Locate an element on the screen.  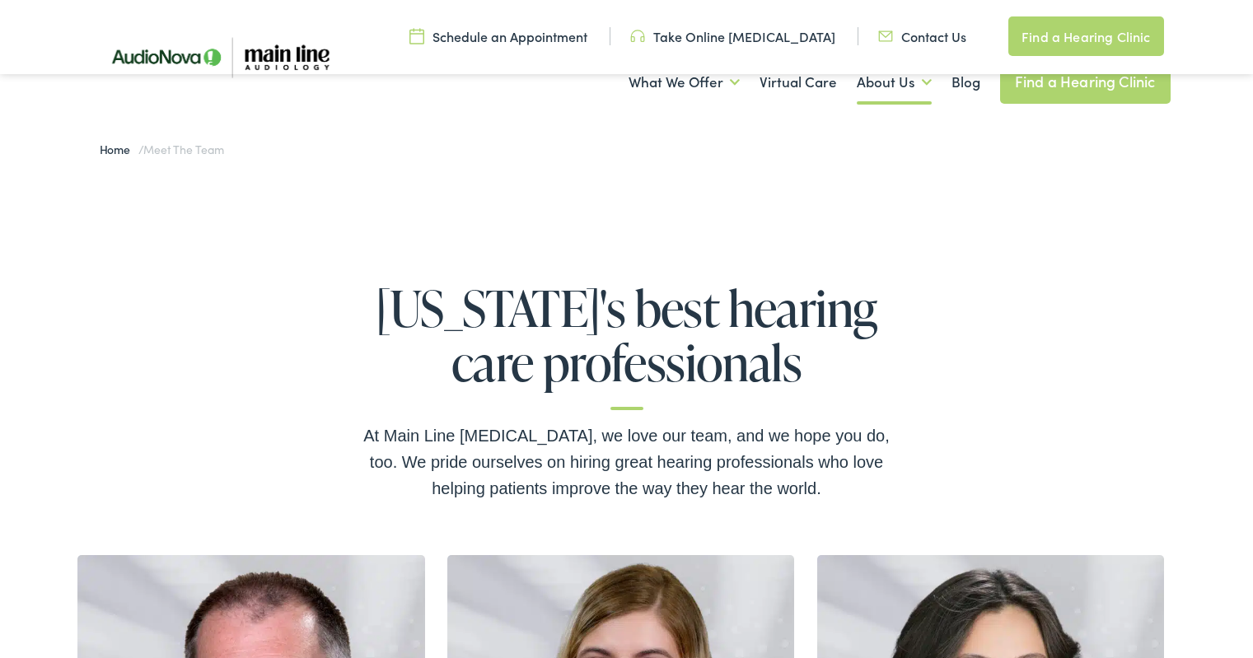
a: About Us is located at coordinates (894, 82).